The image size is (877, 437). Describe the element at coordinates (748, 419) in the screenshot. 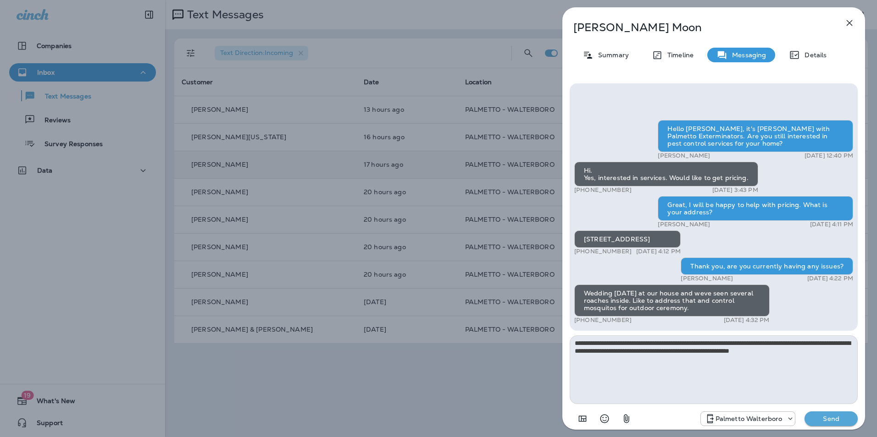

I see `div: +1 (843) 549-4955` at that location.